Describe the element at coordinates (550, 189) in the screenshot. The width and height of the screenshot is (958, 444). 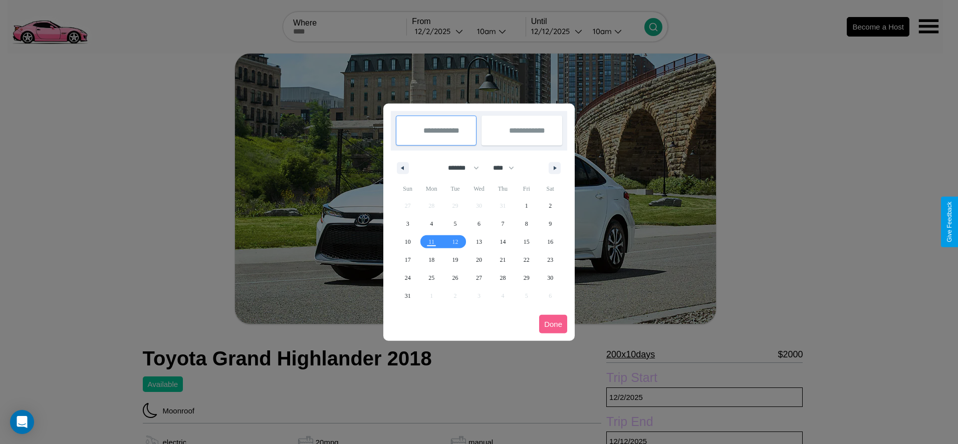
I see `span: Sat` at that location.